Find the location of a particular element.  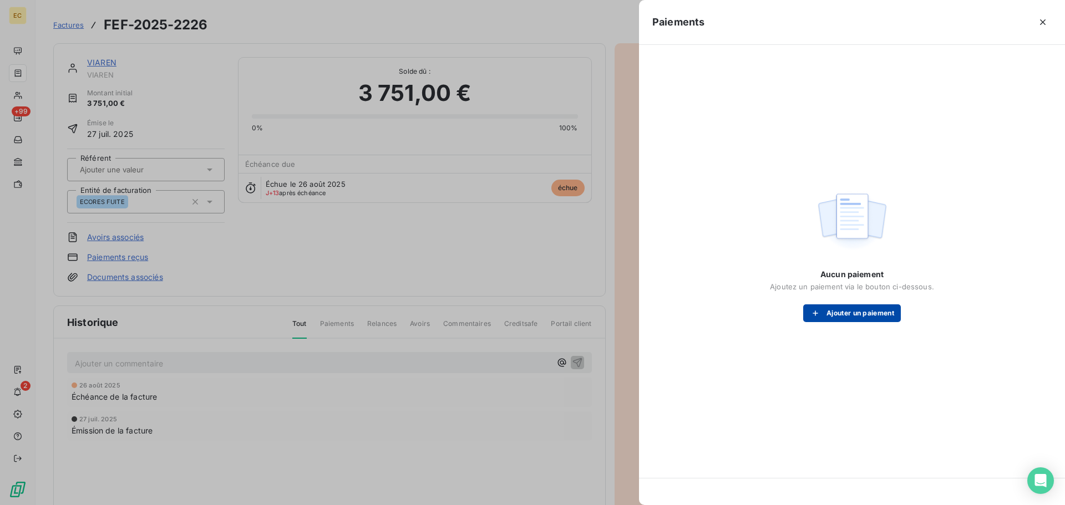

button: Ajouter un paiement is located at coordinates (852, 313).